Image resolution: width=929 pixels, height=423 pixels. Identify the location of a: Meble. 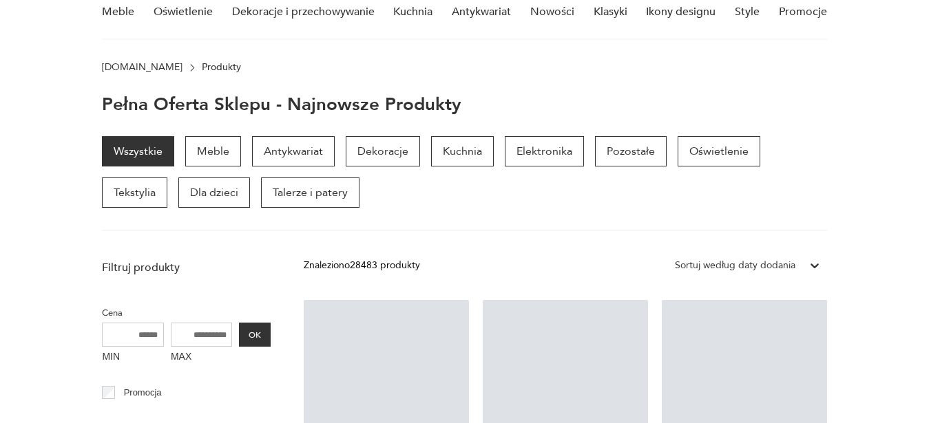
(213, 151).